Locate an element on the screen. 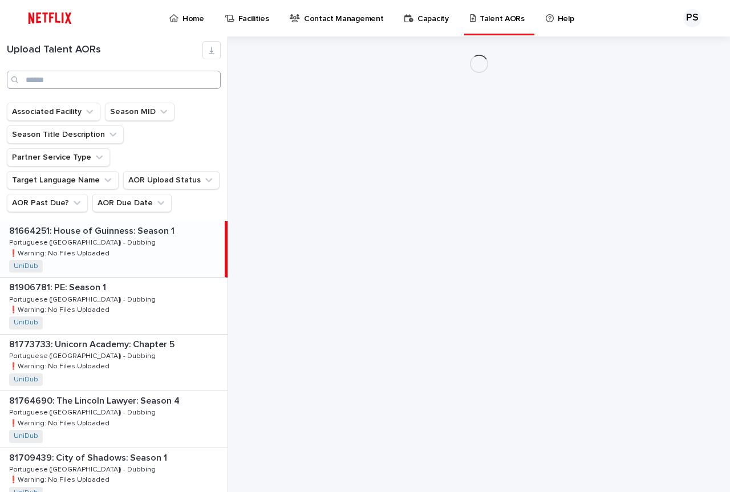 The height and width of the screenshot is (492, 730). p: 81664251: House of Guinness: Season 1 is located at coordinates (93, 230).